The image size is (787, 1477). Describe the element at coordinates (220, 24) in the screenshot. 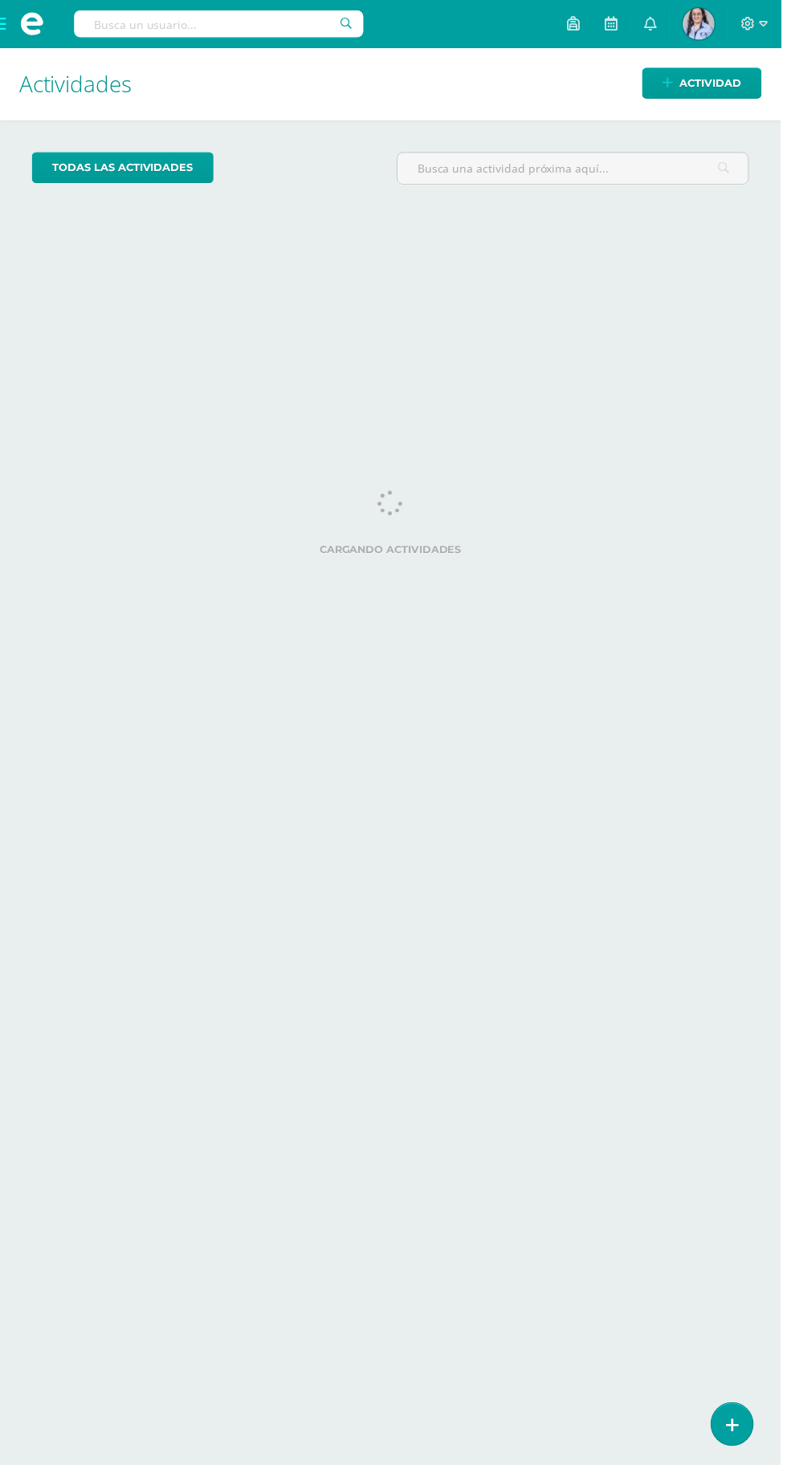

I see `input: Busca un usuario...` at that location.